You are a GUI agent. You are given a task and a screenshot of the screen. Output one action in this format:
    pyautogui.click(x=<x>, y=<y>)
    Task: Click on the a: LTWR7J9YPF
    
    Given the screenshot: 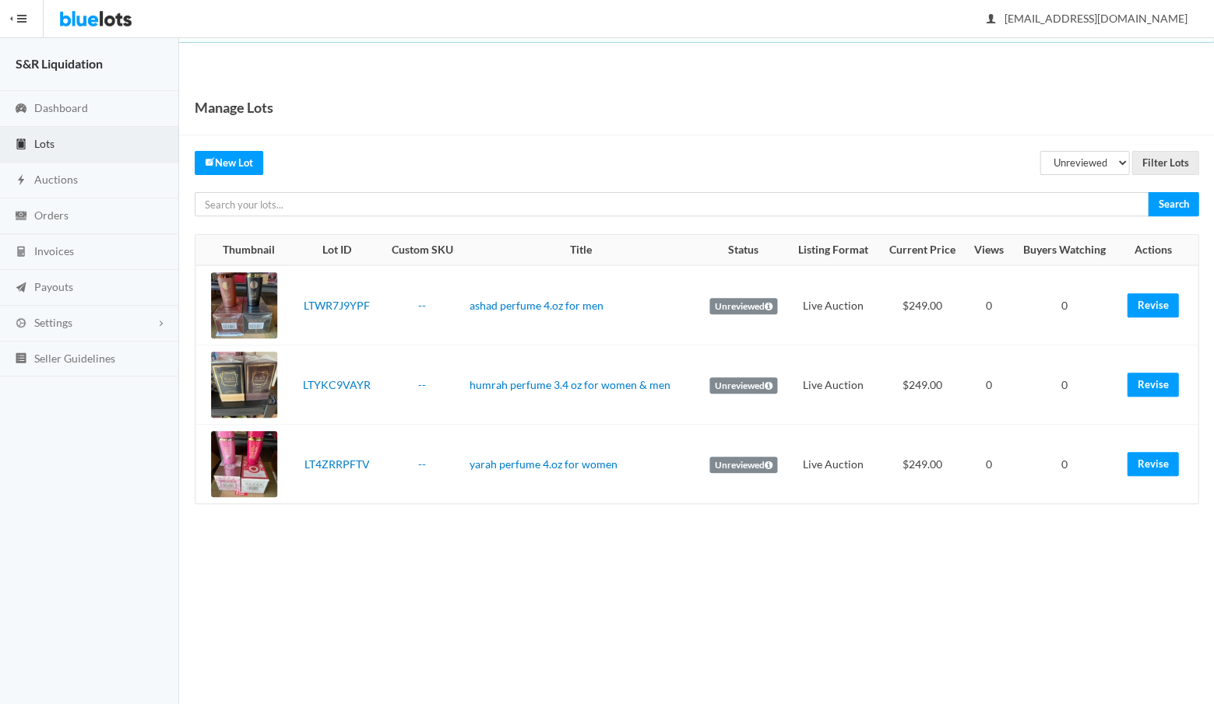 What is the action you would take?
    pyautogui.click(x=336, y=305)
    